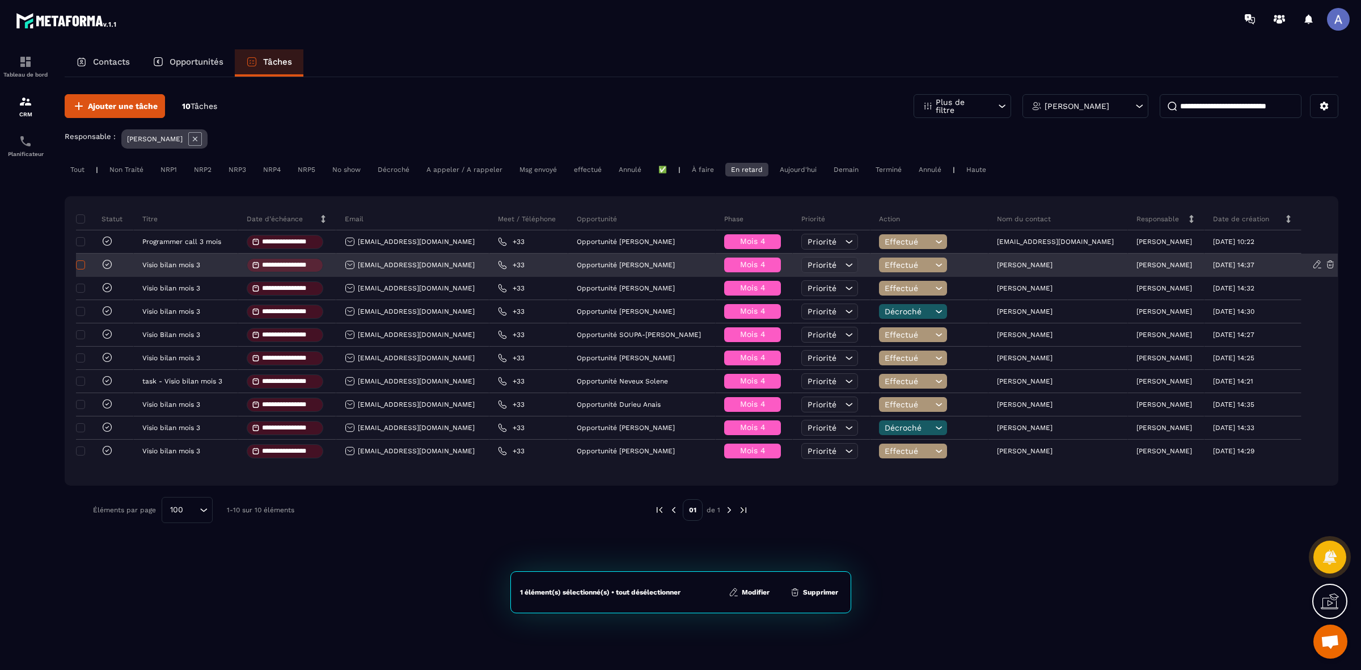 The image size is (1361, 670). What do you see at coordinates (168, 170) in the screenshot?
I see `div: NRP1` at bounding box center [168, 170].